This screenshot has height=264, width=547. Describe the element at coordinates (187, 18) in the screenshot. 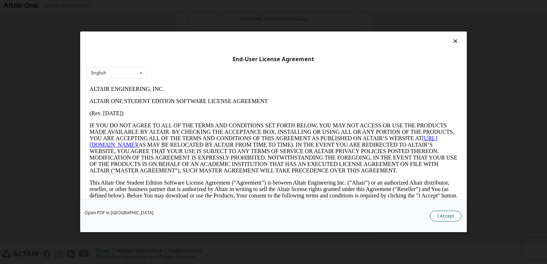

I see `p: ALTAIR ONE STUDENT EDITION SOFTWARE LICENSE AGREEMENT` at that location.